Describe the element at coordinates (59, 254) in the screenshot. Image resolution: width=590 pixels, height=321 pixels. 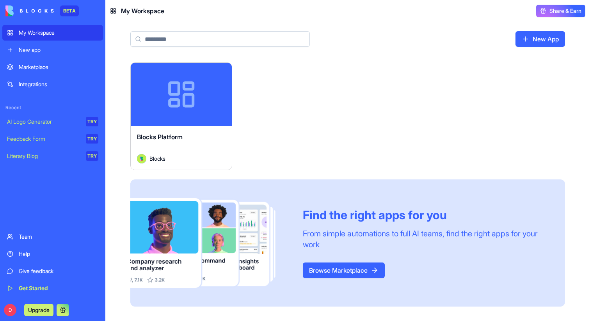
I see `div: Help` at that location.